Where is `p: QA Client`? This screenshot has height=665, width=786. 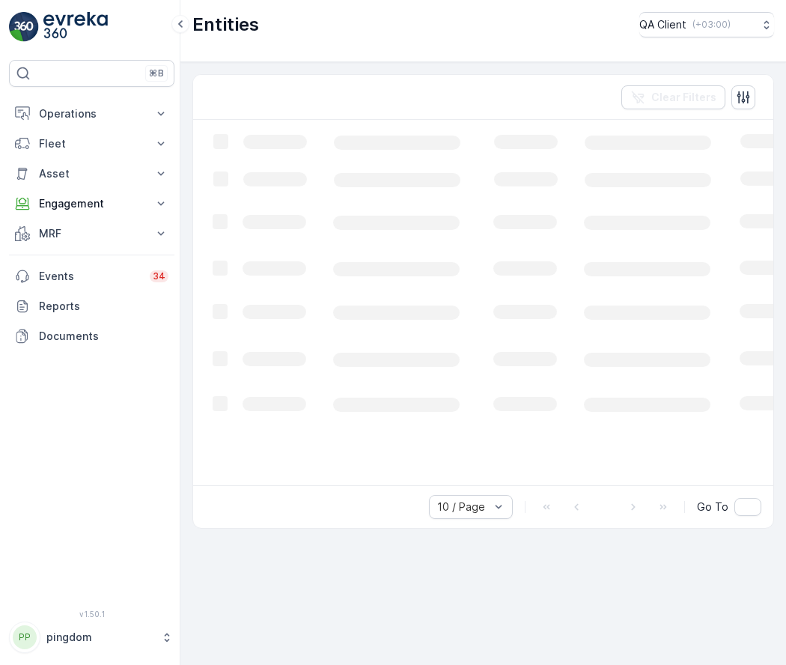 p: QA Client is located at coordinates (663, 25).